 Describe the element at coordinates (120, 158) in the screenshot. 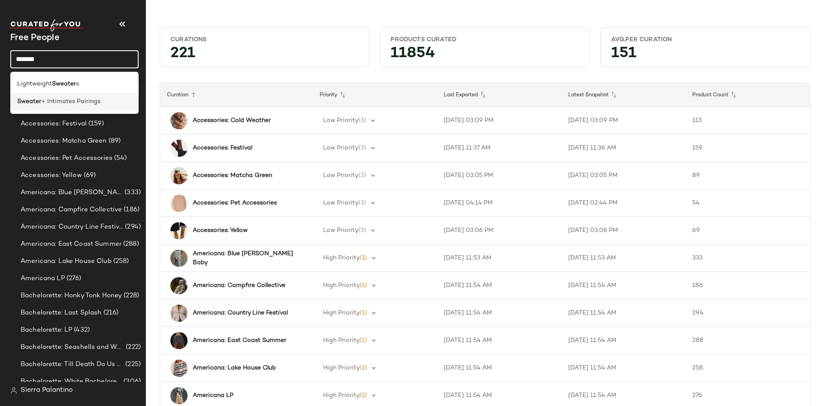

I see `span: (54)` at that location.